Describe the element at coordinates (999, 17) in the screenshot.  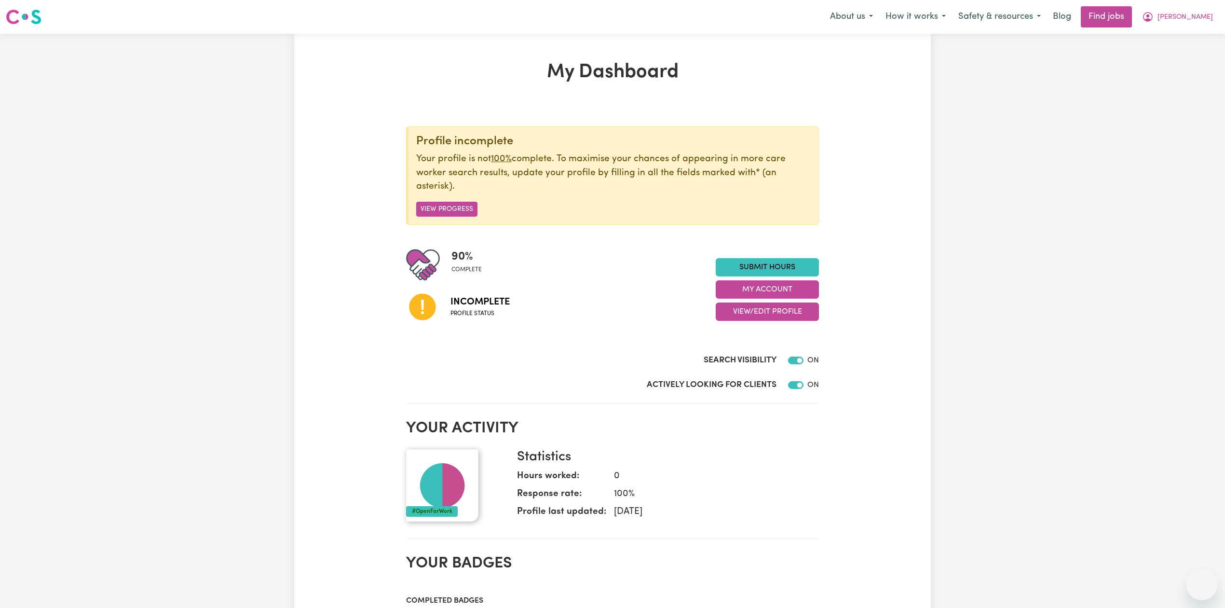
I see `button: Safety & resources` at that location.